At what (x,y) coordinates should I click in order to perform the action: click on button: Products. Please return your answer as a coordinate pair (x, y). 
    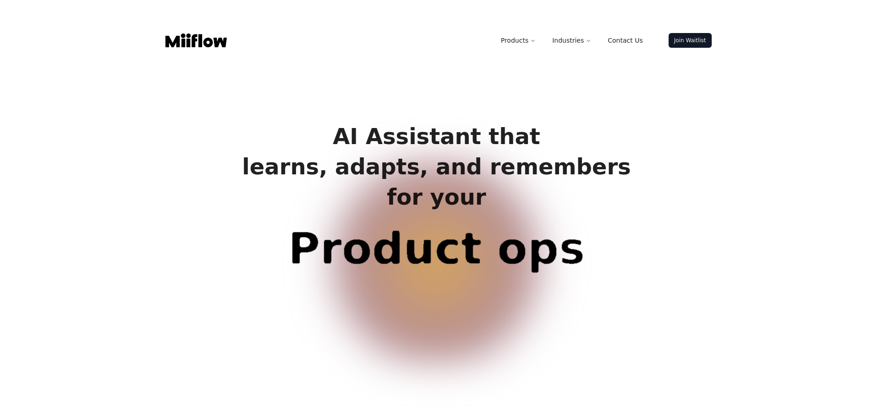
    Looking at the image, I should click on (519, 40).